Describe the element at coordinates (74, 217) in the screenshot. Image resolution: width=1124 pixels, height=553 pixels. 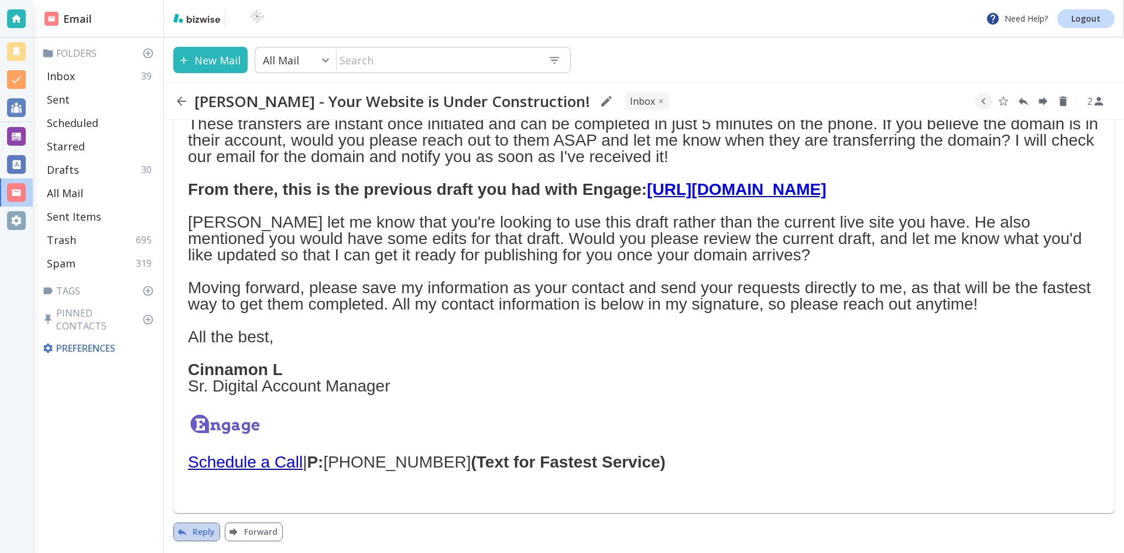
I see `p: Sent Items` at that location.